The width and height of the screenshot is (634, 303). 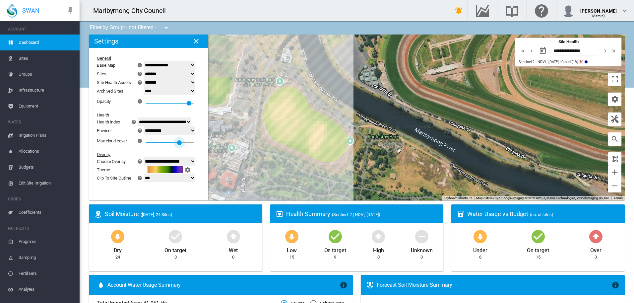 What do you see at coordinates (46, 74) in the screenshot?
I see `span: Groups` at bounding box center [46, 74].